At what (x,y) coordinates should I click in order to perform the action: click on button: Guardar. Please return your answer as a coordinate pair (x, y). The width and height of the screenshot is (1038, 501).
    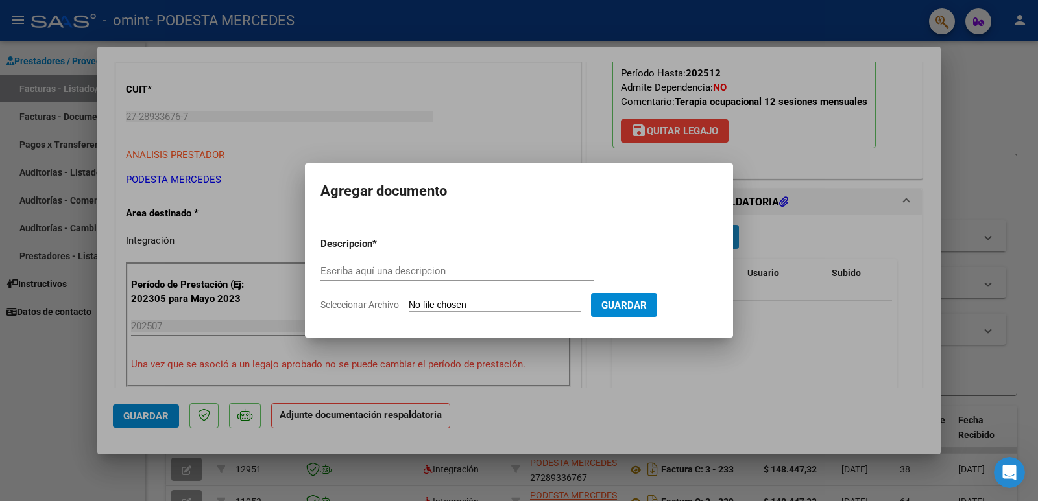
    Looking at the image, I should click on (624, 305).